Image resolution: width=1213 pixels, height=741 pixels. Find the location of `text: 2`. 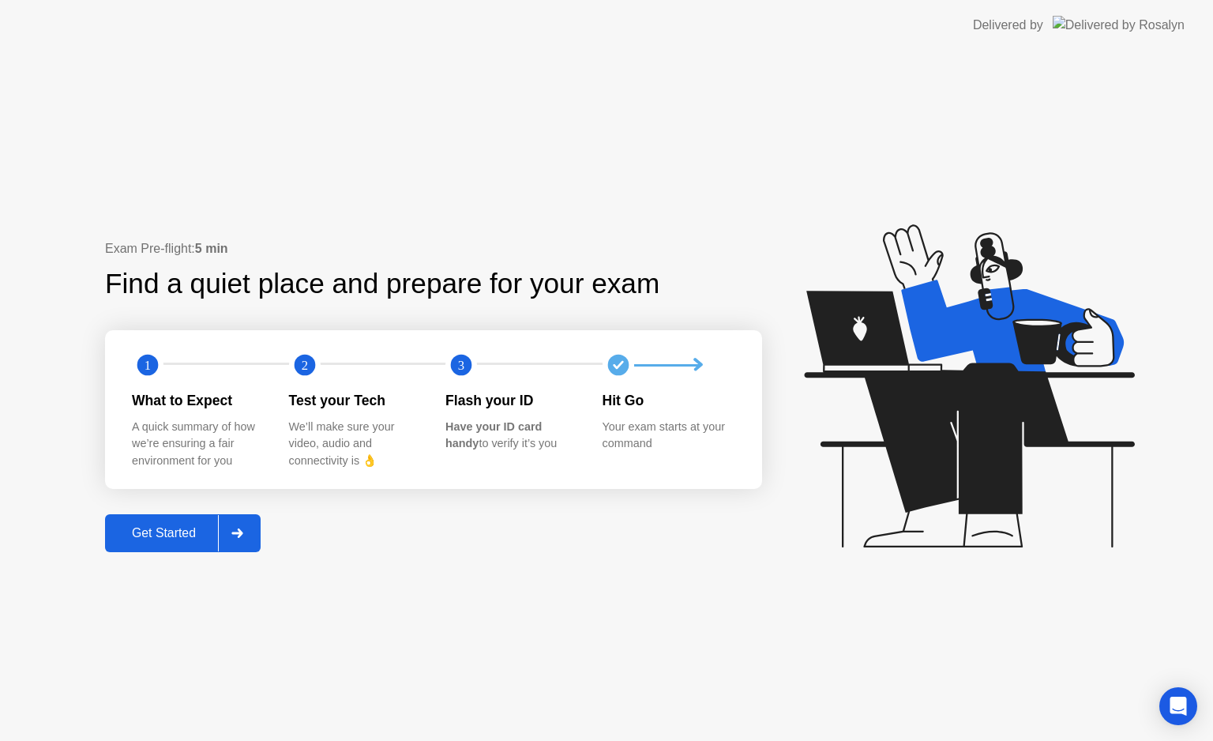

text: 2 is located at coordinates (304, 365).